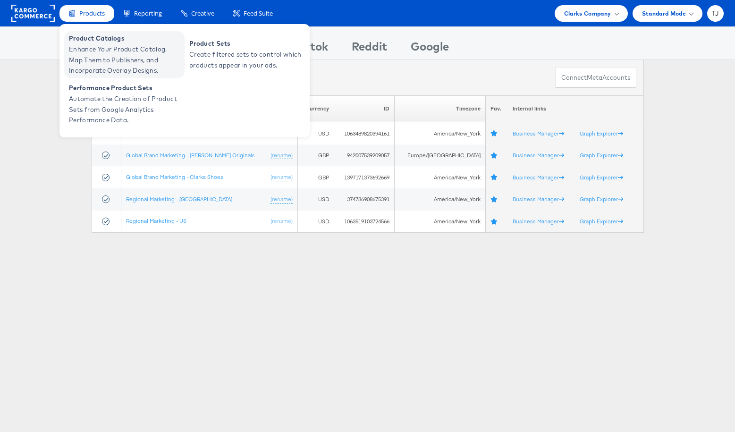 Image resolution: width=735 pixels, height=432 pixels. Describe the element at coordinates (126, 60) in the screenshot. I see `span: Enhance Your Product Catalog, Map Them to Publishers, and Incorporate Overlay Designs.` at that location.